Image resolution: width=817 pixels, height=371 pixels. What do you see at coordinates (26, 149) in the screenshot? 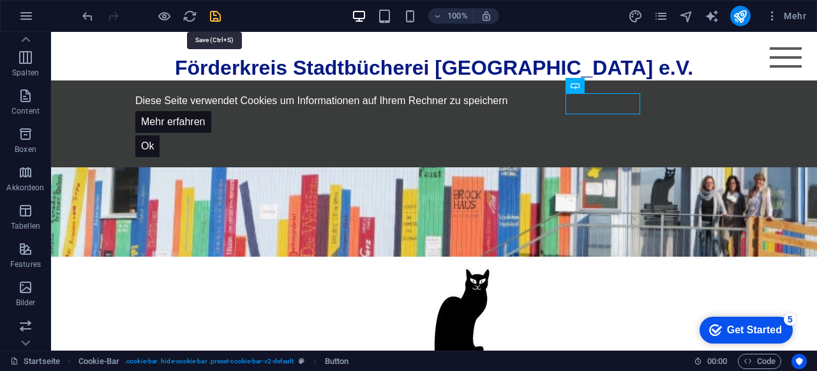
I see `p: Boxen` at bounding box center [26, 149].